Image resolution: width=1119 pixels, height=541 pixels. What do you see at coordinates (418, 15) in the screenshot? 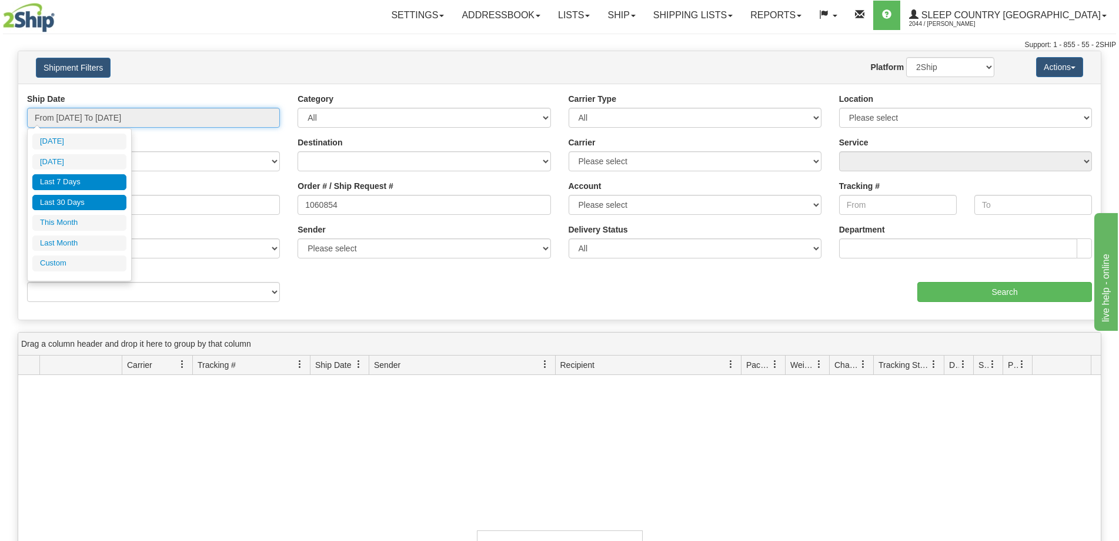
I see `a: Settings` at bounding box center [418, 15].